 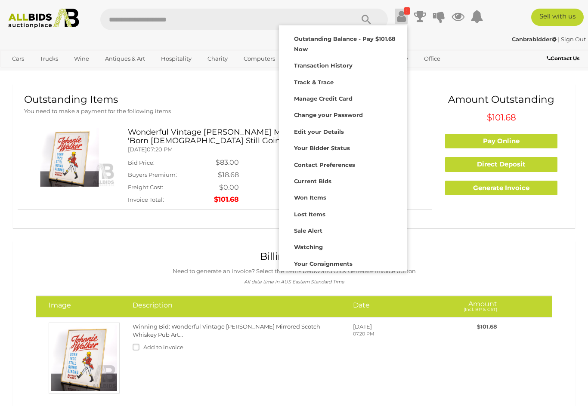 What do you see at coordinates (534, 39) in the screenshot?
I see `strong: Canbrabidder` at bounding box center [534, 39].